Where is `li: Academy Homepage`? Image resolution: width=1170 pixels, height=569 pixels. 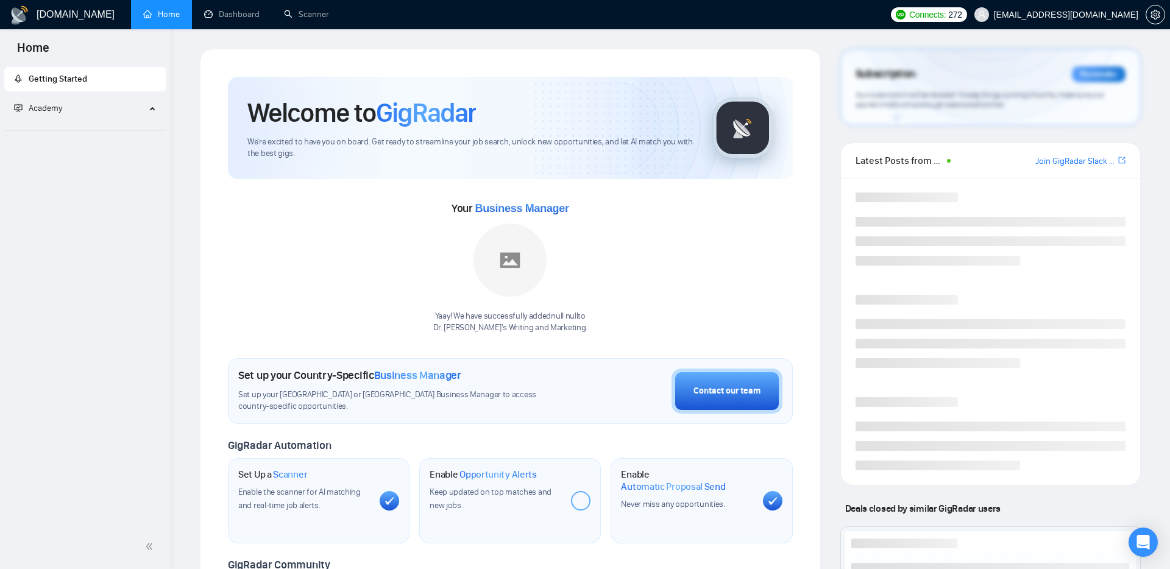
li: Academy Homepage is located at coordinates (85, 129).